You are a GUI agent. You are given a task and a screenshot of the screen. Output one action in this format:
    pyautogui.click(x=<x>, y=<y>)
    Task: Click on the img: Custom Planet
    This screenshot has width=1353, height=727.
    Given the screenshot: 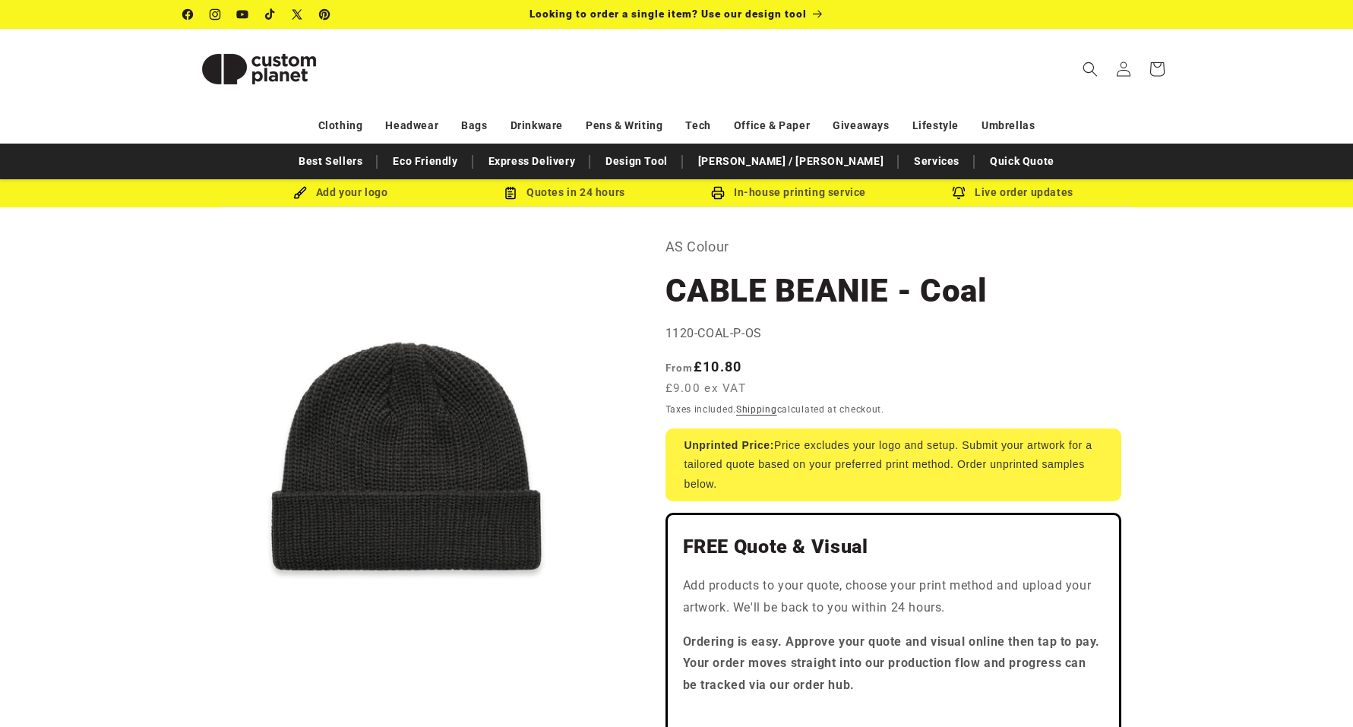 What is the action you would take?
    pyautogui.click(x=259, y=69)
    